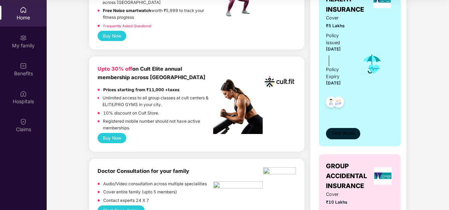  I want to click on img: svg+xml;base64,PHN2ZyBpZD0iSG9zcGl0YWxzIiB4bWxucz0iaHR0cDovL3d3dy53My5vcmcvMjAwMC9zdmciIHdpZHRoPS..., so click(23, 94).